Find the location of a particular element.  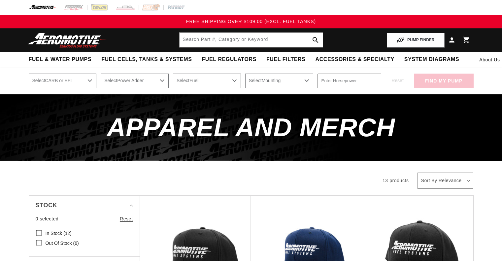

span: In stock (12) is located at coordinates (58, 234).